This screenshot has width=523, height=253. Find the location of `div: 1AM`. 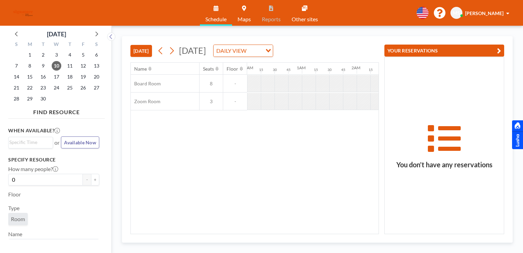

div: 1AM is located at coordinates (301, 67).